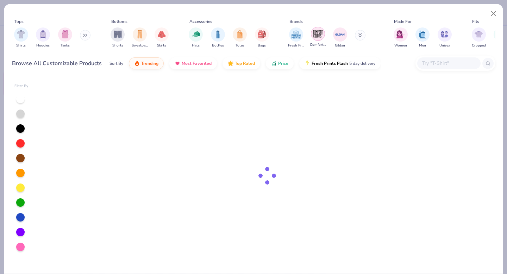  What do you see at coordinates (231, 63) in the screenshot?
I see `img: TopRated.gif` at bounding box center [231, 63].